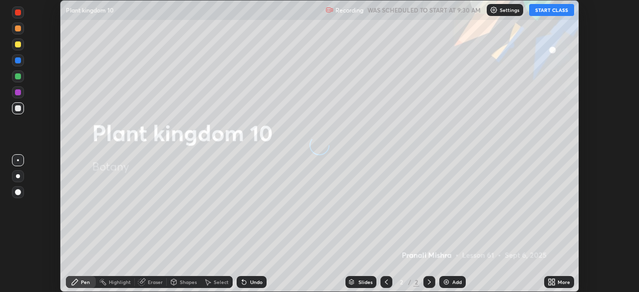 The width and height of the screenshot is (639, 292). I want to click on img: recording.375f2c34.svg, so click(330, 10).